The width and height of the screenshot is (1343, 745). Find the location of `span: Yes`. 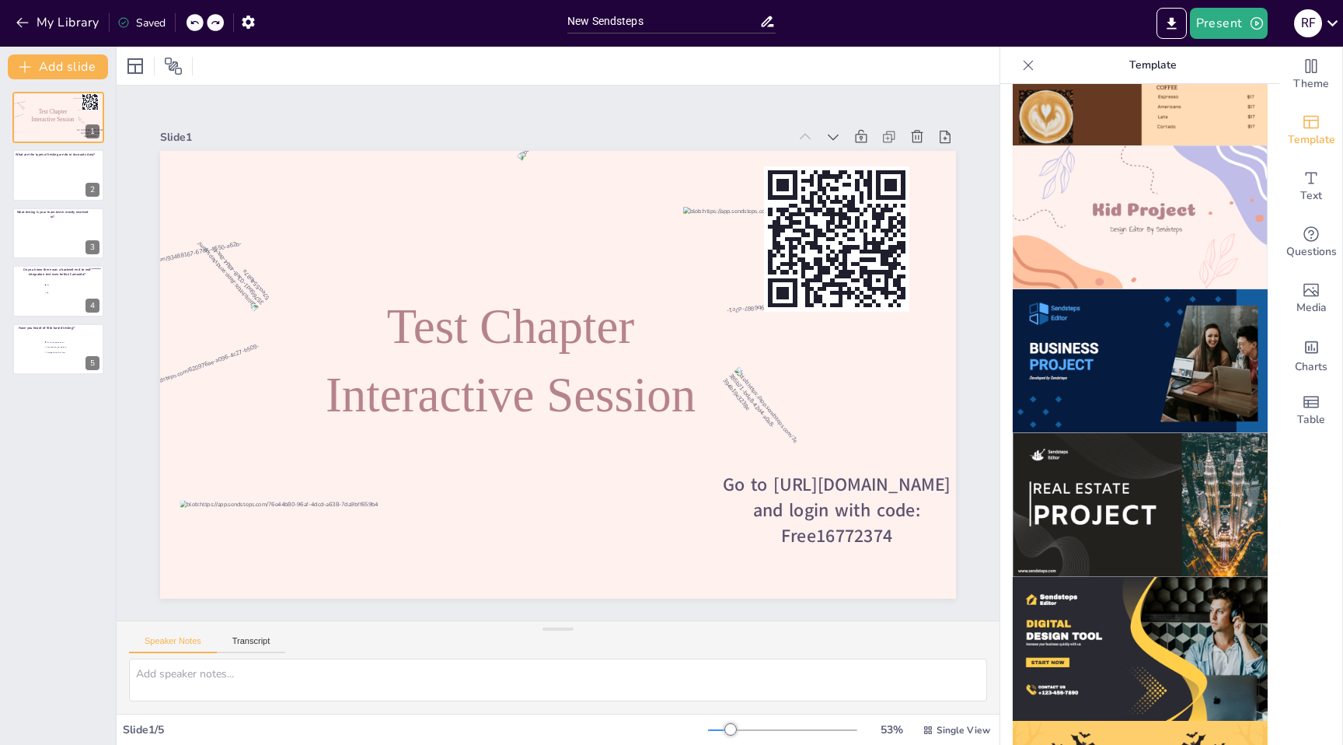

span: Yes is located at coordinates (68, 284).